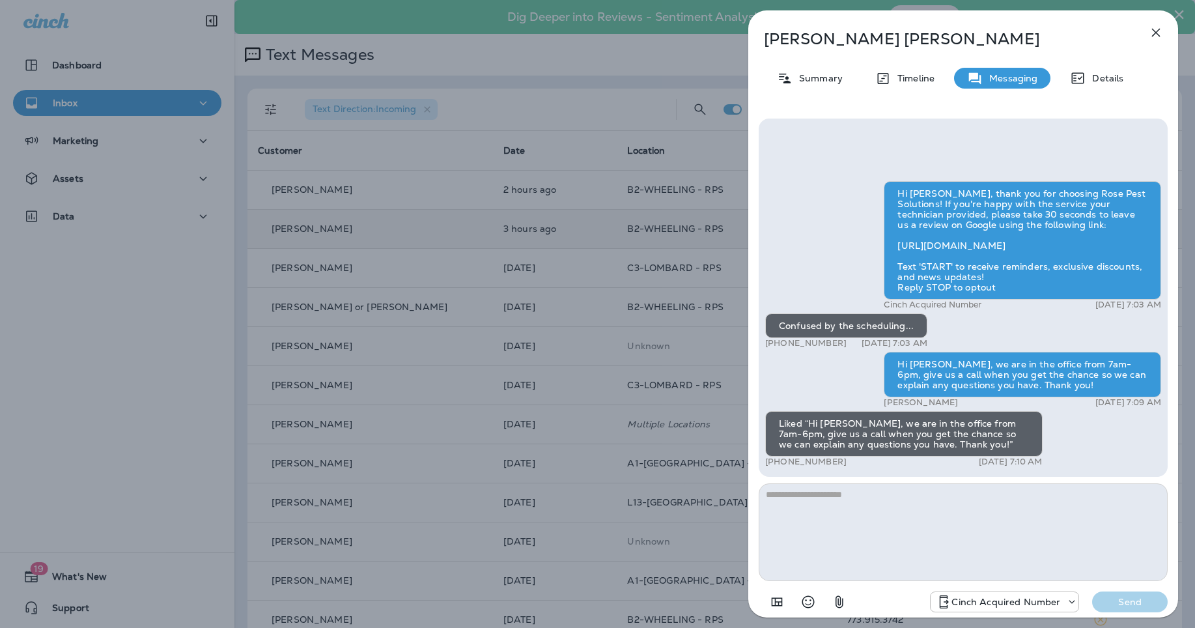 The height and width of the screenshot is (628, 1195). Describe the element at coordinates (1004, 602) in the screenshot. I see `div: +1 (224) 344-8646` at that location.